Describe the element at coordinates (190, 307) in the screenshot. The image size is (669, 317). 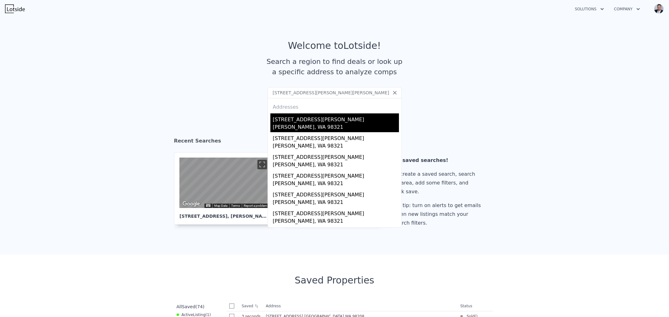
I see `div: All ( 74 )` at that location.